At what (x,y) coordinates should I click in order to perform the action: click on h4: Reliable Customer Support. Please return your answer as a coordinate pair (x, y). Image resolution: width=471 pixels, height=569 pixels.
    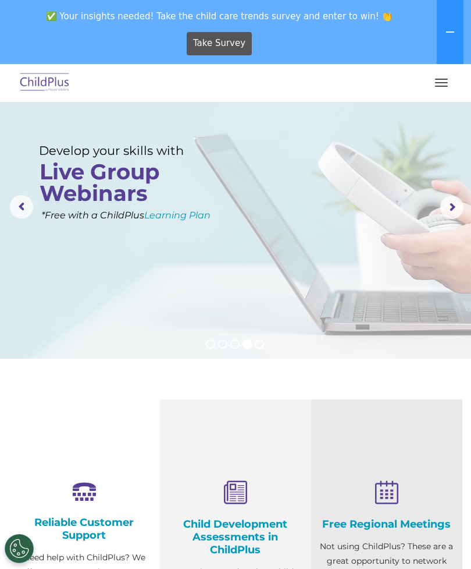
    Looking at the image, I should click on (84, 528).